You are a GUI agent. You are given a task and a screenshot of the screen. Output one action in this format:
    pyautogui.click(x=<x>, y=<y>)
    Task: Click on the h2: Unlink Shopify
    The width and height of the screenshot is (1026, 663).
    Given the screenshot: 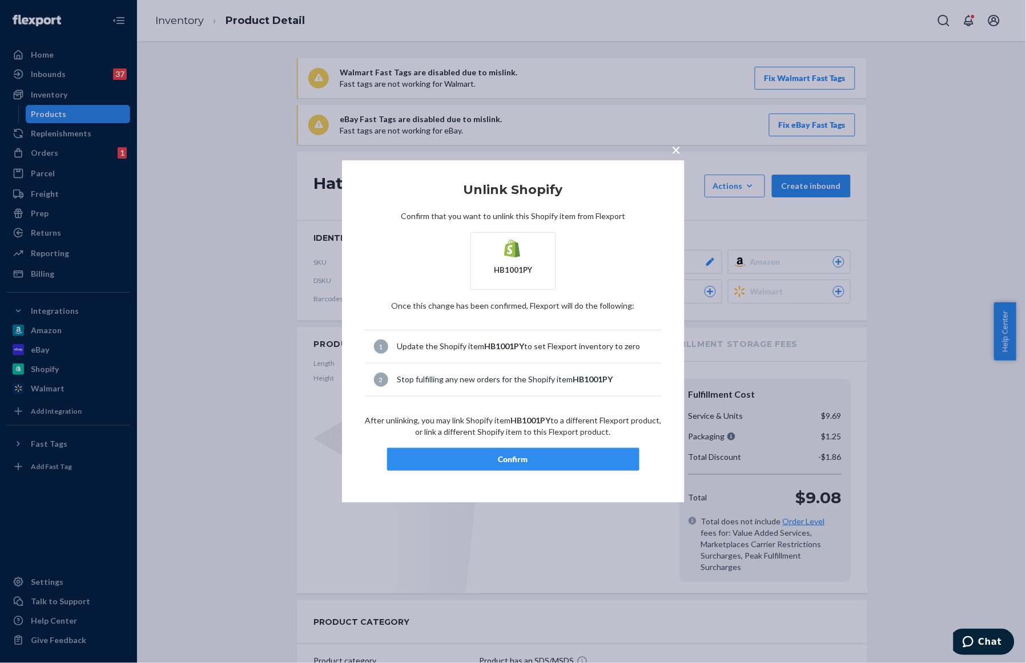 What is the action you would take?
    pyautogui.click(x=513, y=190)
    